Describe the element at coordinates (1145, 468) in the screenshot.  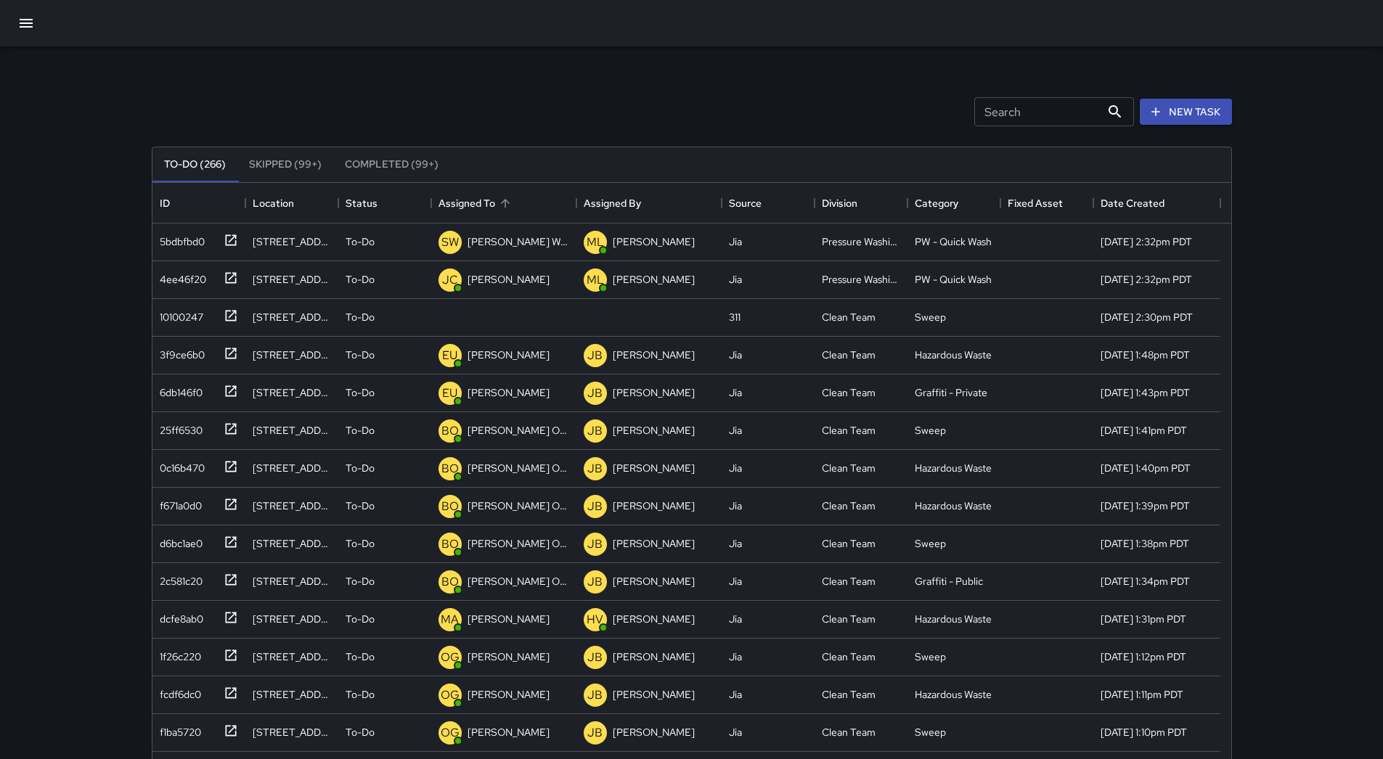
I see `div: 8/21/2025, 1:40pm PDT` at that location.